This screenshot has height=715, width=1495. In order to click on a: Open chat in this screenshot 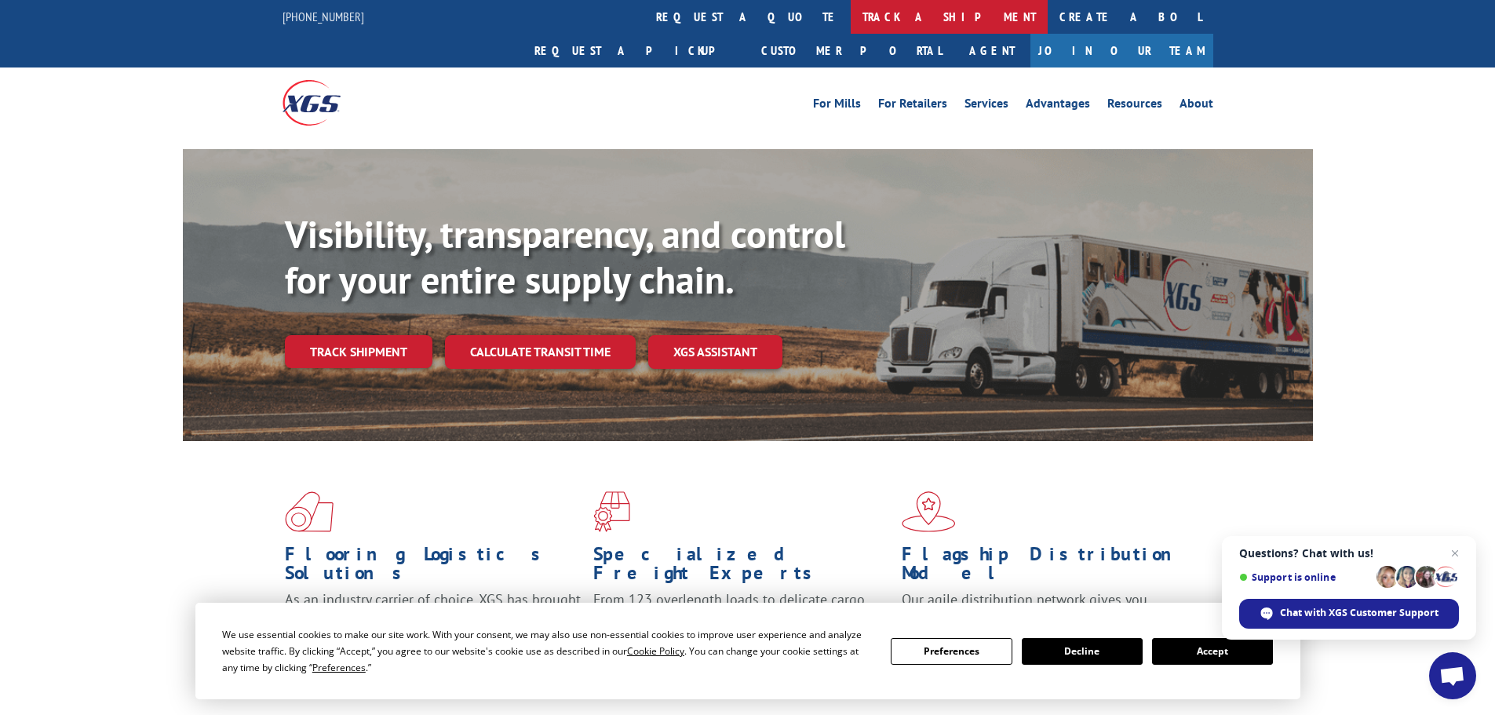, I will do `click(1453, 676)`.